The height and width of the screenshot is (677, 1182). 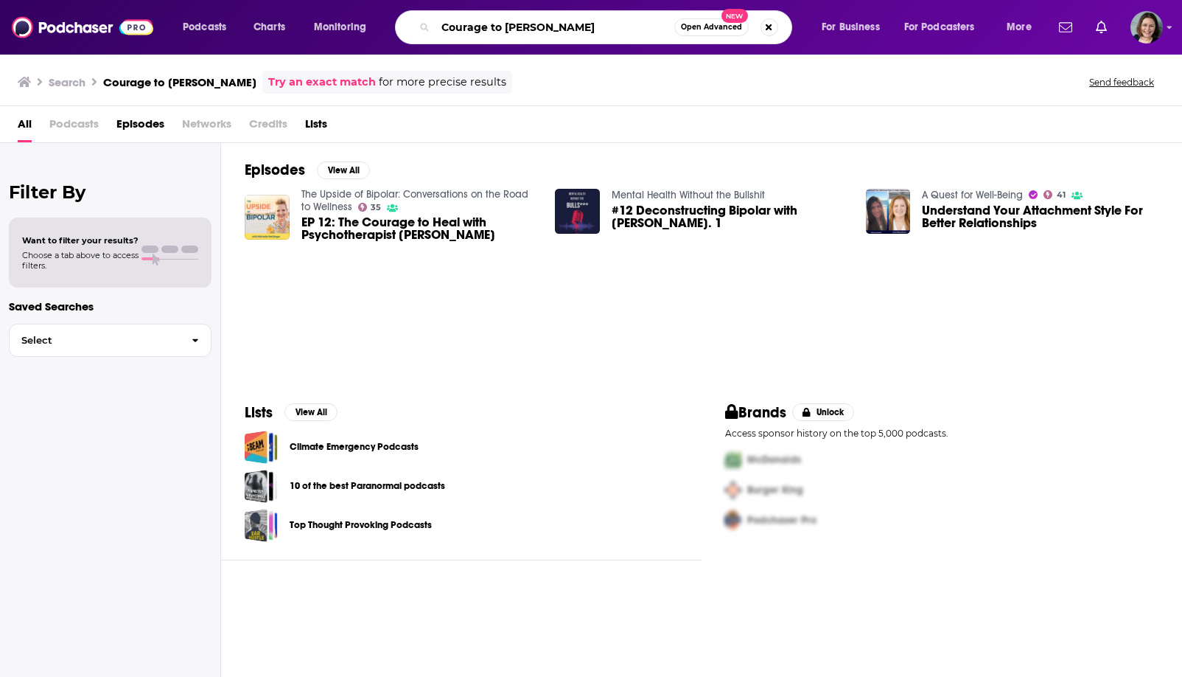 I want to click on span: Open Advanced, so click(x=711, y=27).